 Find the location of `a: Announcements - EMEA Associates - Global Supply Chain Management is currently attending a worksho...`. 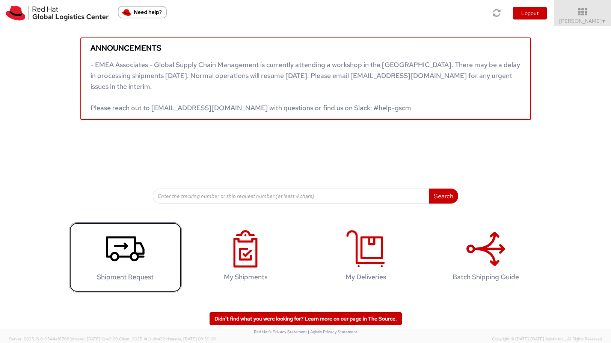

a: Announcements - EMEA Associates - Global Supply Chain Management is currently attending a worksho... is located at coordinates (305, 79).